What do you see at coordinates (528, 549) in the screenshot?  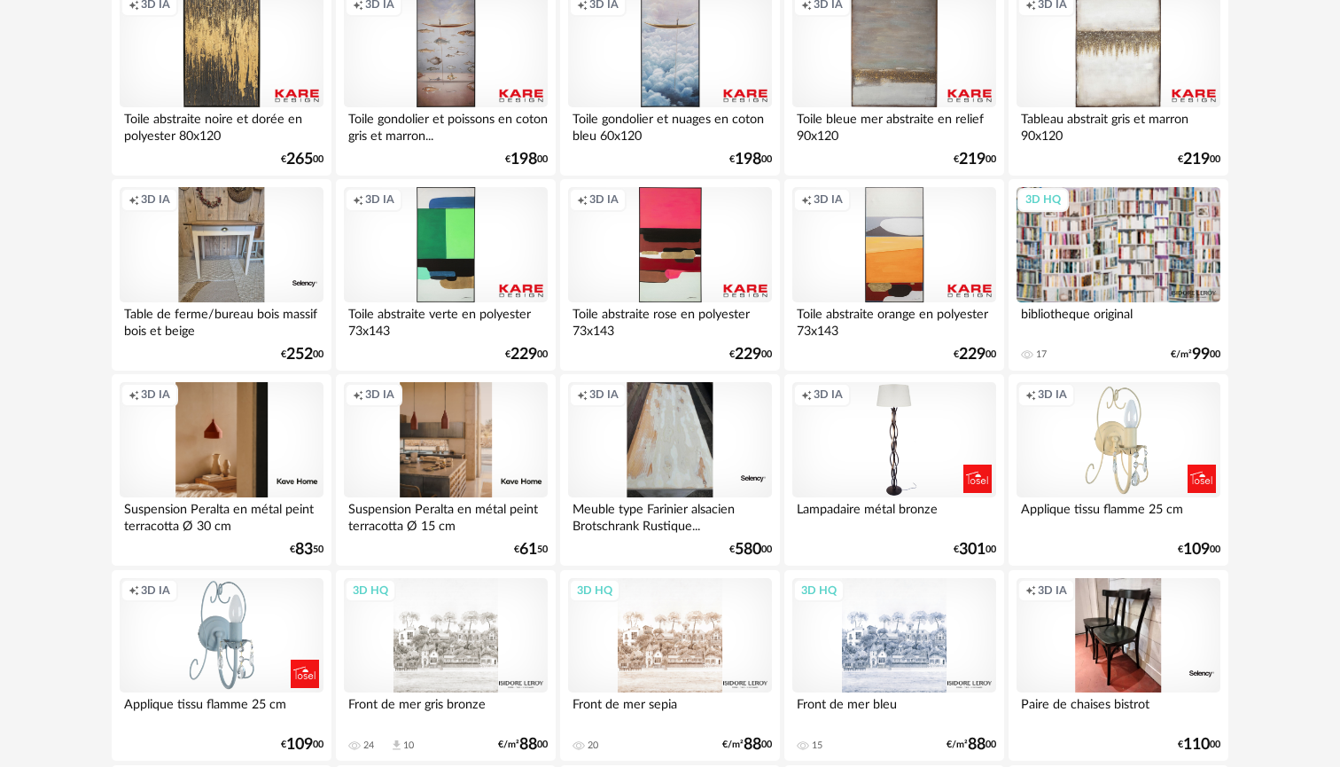 I see `span: 61` at bounding box center [528, 549].